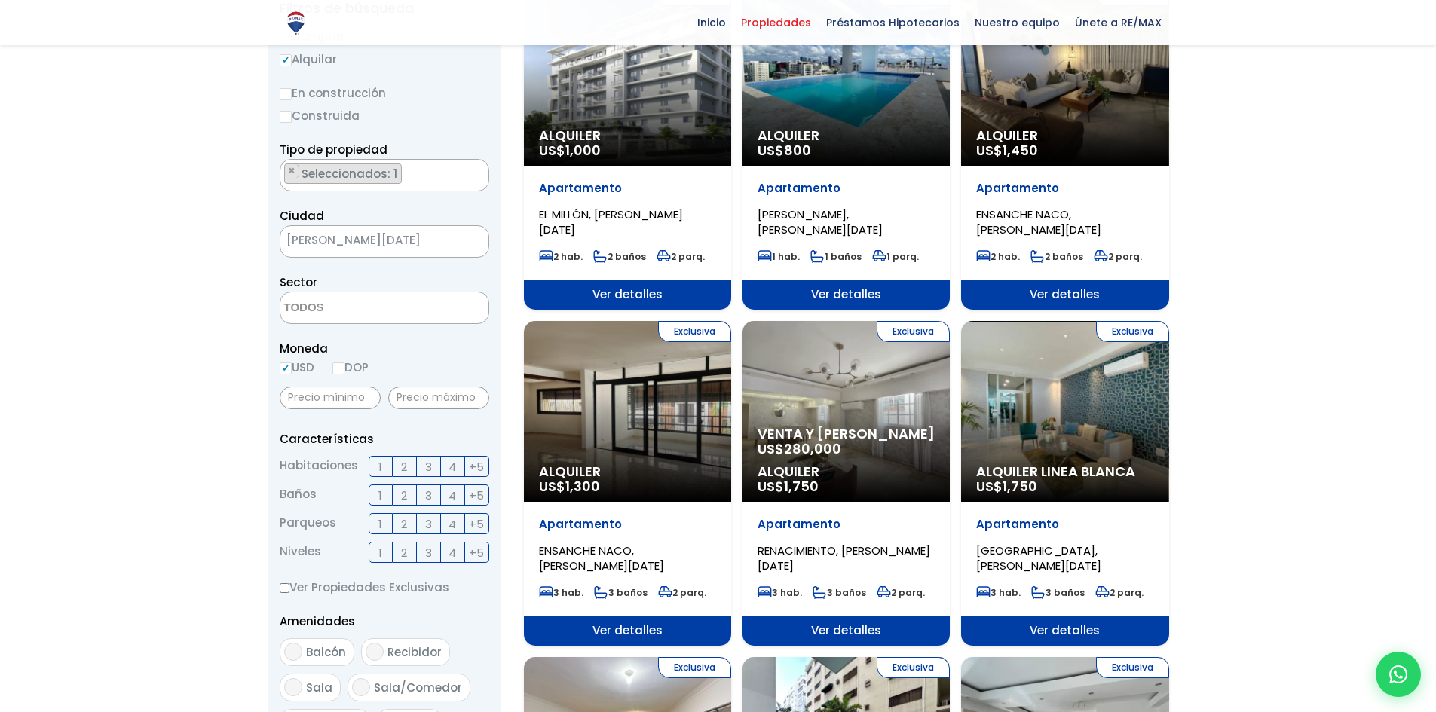 The height and width of the screenshot is (712, 1436). What do you see at coordinates (343, 173) in the screenshot?
I see `li: APARTAMENTO` at bounding box center [343, 173].